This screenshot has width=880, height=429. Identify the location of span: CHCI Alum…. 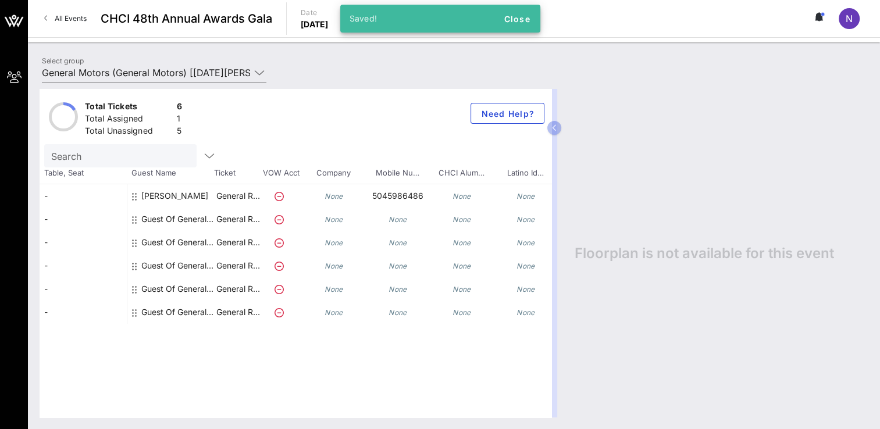
(461, 173).